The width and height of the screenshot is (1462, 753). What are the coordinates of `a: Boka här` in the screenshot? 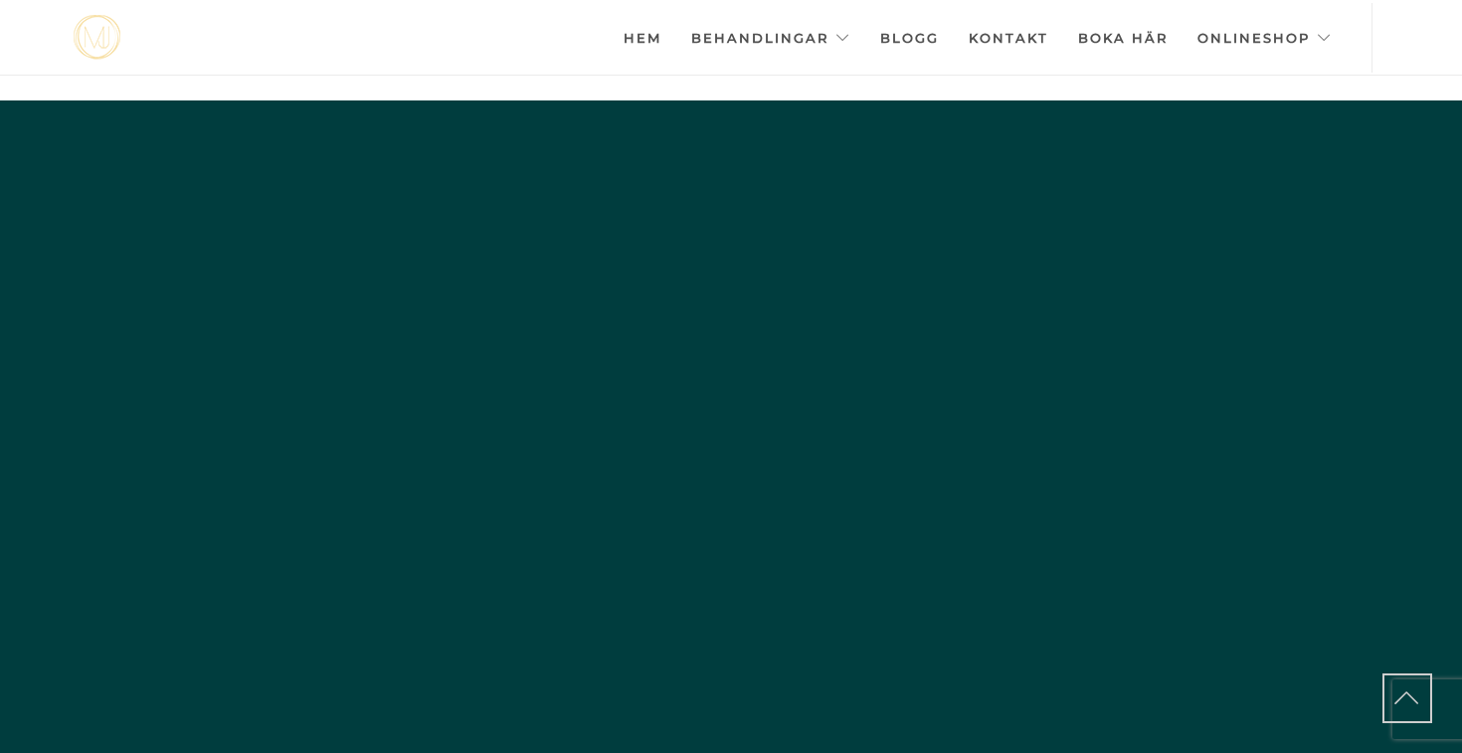 It's located at (1123, 38).